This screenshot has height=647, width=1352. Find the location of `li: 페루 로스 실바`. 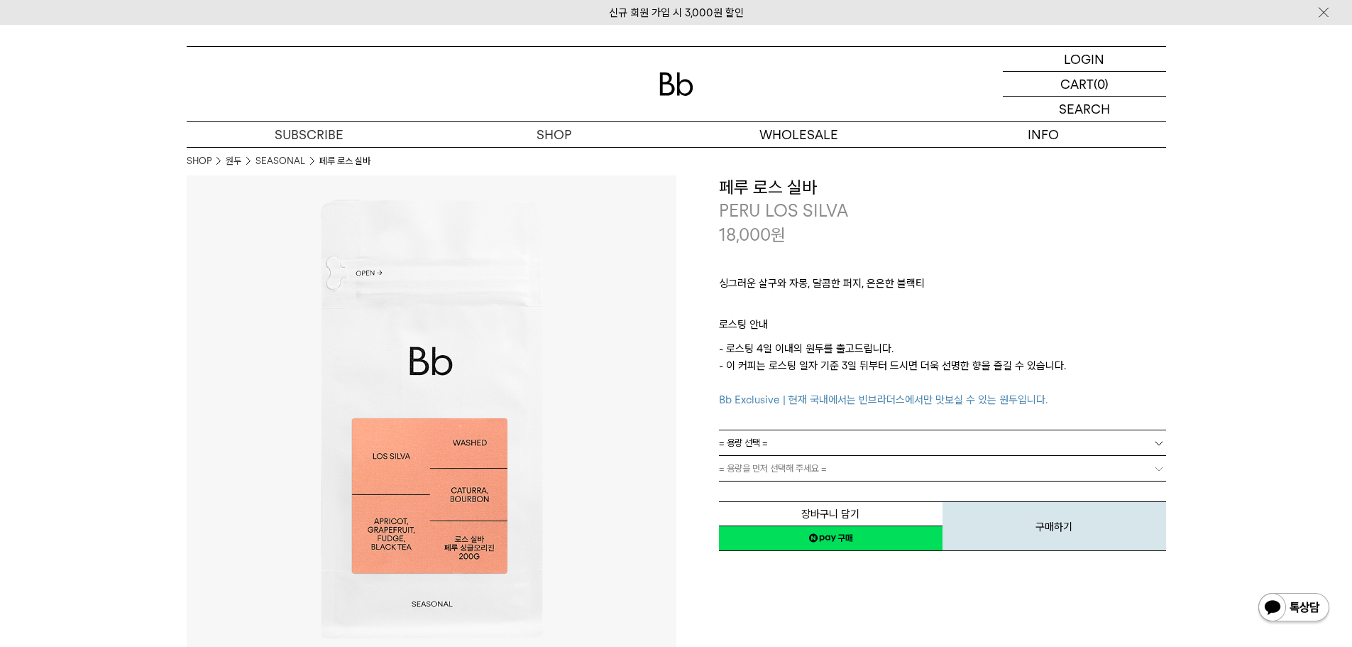

li: 페루 로스 실바 is located at coordinates (345, 161).